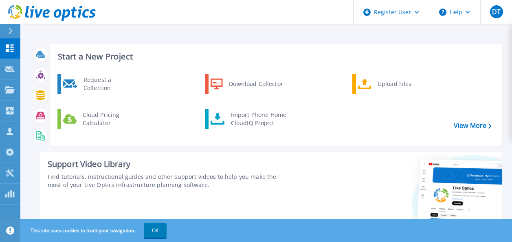  What do you see at coordinates (255, 84) in the screenshot?
I see `div: Download Collector` at bounding box center [255, 84].